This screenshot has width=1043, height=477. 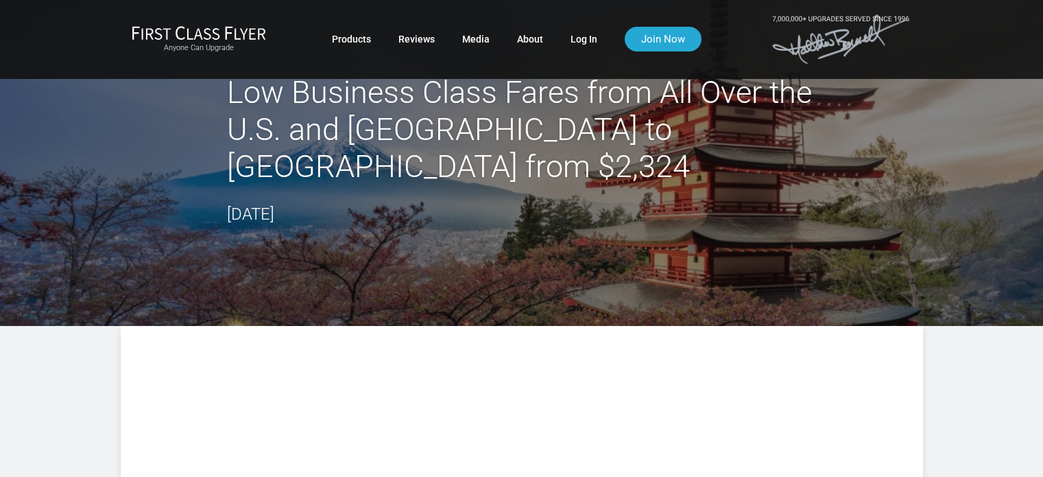 I want to click on a: About, so click(x=530, y=39).